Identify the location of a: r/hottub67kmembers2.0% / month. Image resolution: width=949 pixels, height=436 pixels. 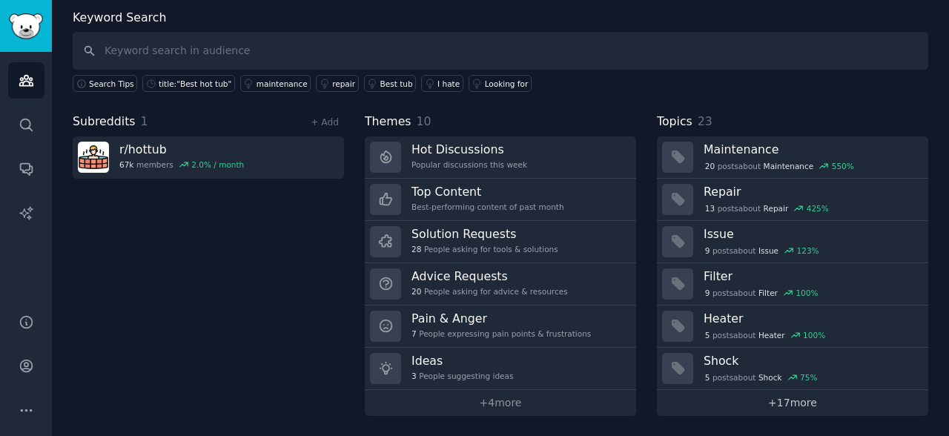
(208, 157).